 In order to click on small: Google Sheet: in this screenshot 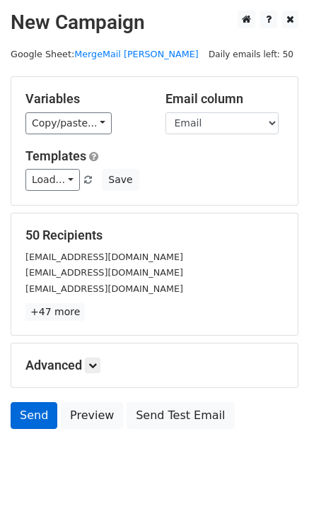, I will do `click(105, 54)`.